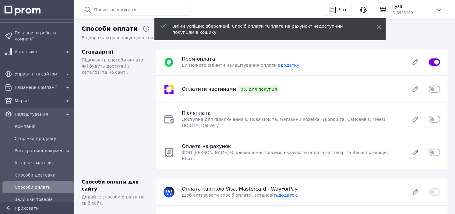 Image resolution: width=455 pixels, height=214 pixels. What do you see at coordinates (209, 89) in the screenshot?
I see `span: Оплатити частинами` at bounding box center [209, 89].